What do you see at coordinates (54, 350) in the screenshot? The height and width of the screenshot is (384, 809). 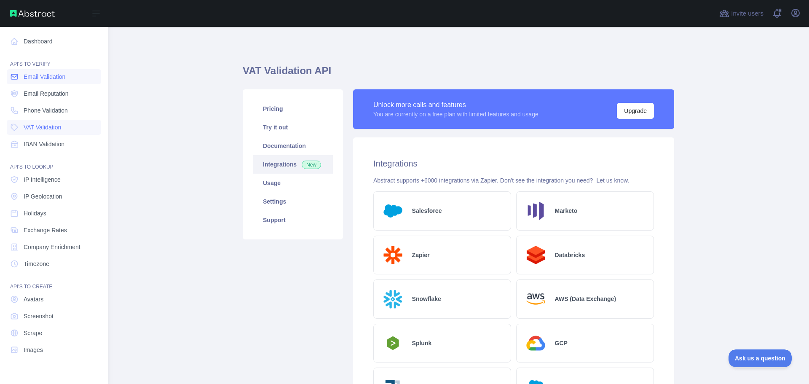 I see `a: Images` at bounding box center [54, 350].